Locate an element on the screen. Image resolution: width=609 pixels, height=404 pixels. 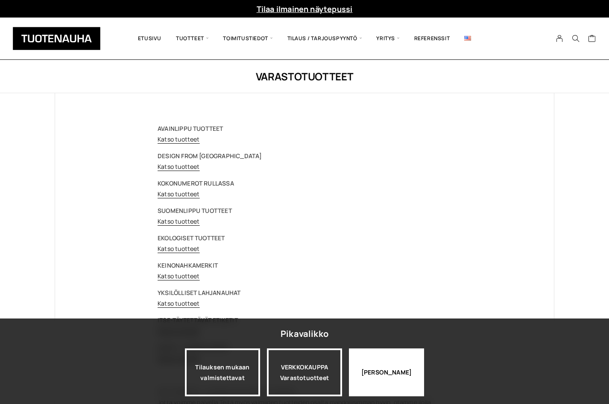
div: Pikavalikko is located at coordinates (305, 334).